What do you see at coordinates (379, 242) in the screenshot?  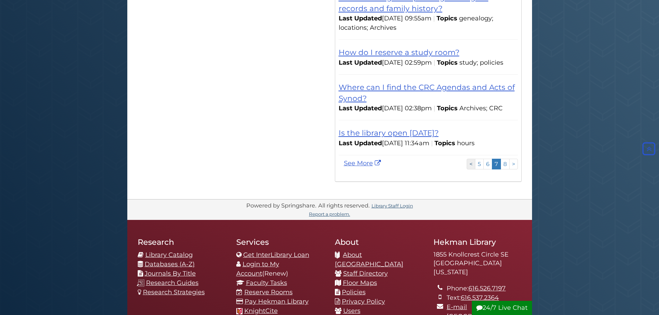 I see `h2: About` at bounding box center [379, 242].